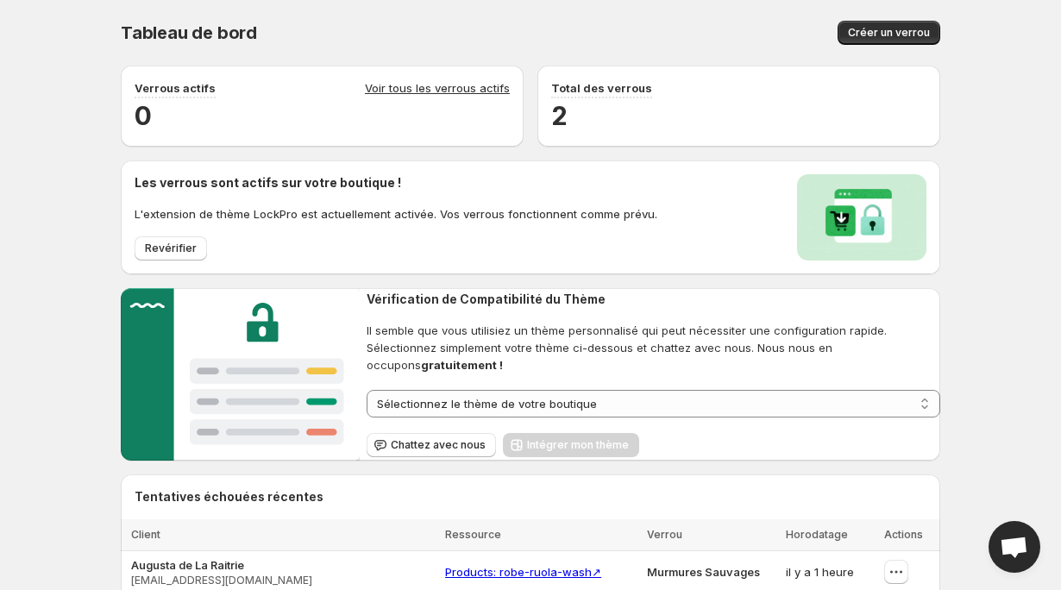 The width and height of the screenshot is (1061, 590). What do you see at coordinates (438, 445) in the screenshot?
I see `span: Chattez avec nous` at bounding box center [438, 445].